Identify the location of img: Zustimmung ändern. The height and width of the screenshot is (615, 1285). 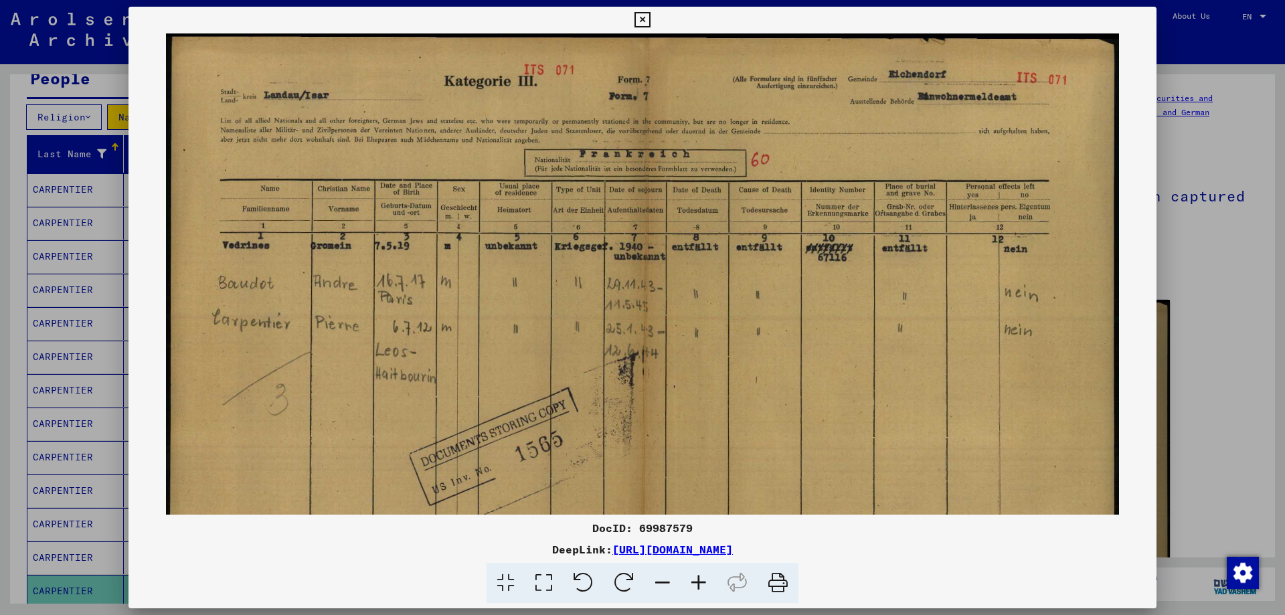
(1243, 573).